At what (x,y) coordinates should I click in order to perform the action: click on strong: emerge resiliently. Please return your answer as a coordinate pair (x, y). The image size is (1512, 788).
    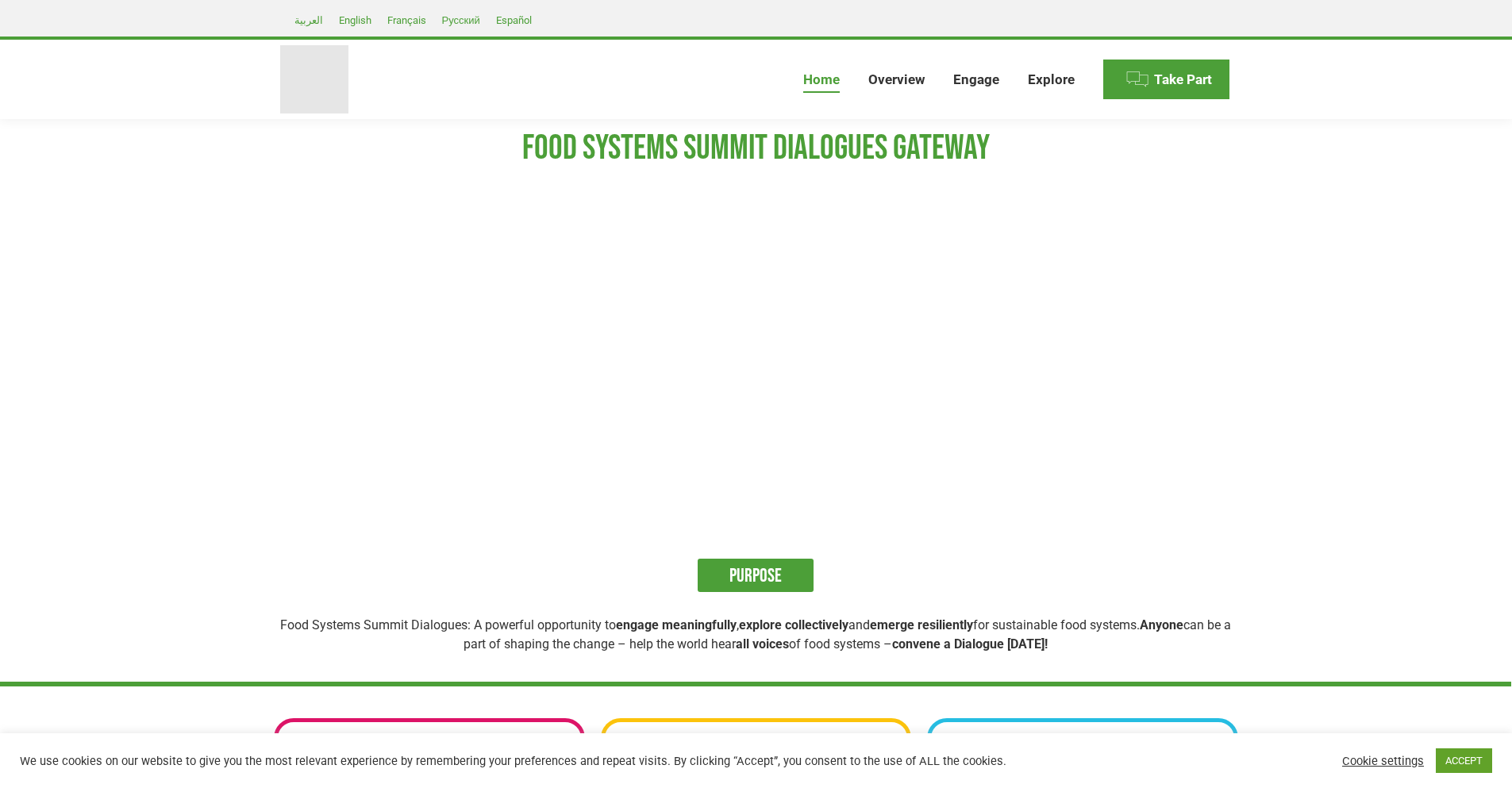
    Looking at the image, I should click on (922, 624).